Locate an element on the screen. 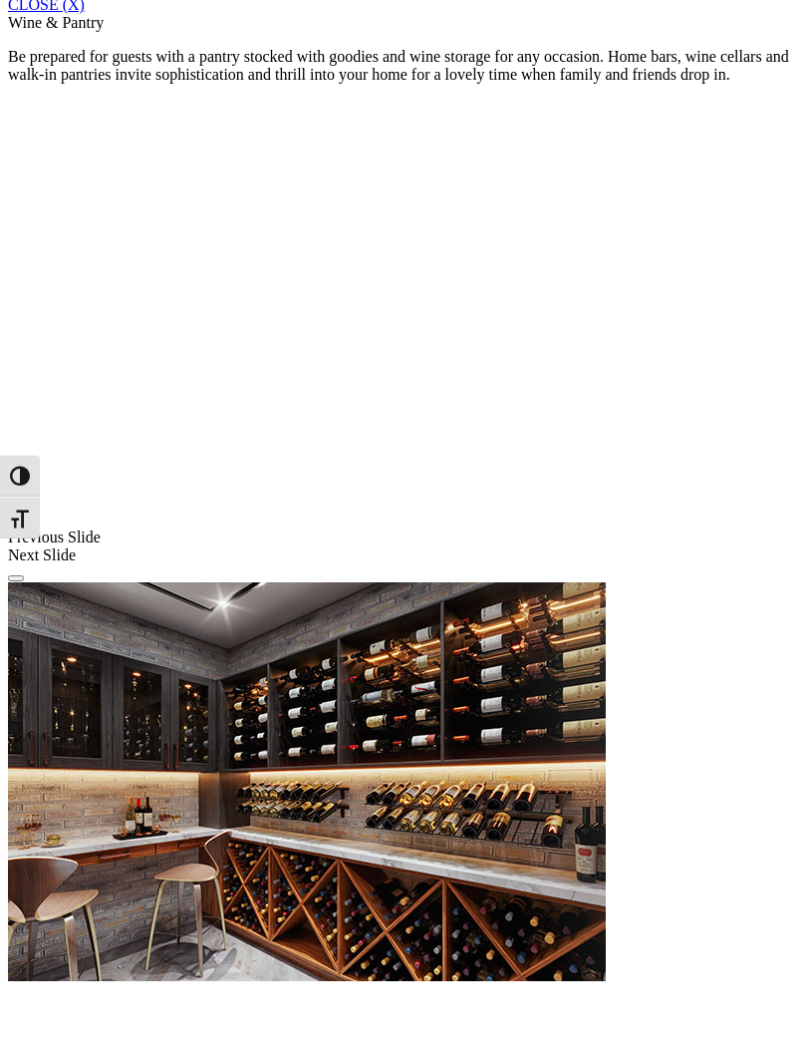  div: Previous Slide is located at coordinates (404, 537).